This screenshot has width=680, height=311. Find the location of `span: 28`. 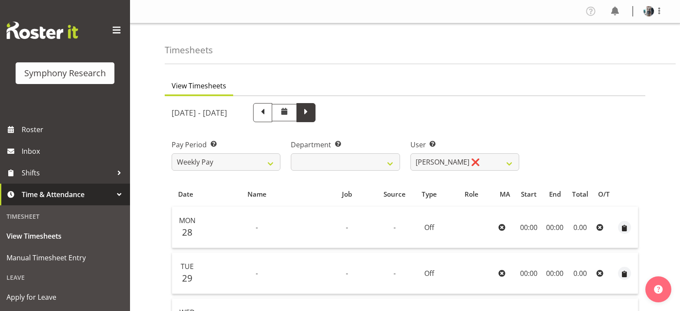

span: 28 is located at coordinates (187, 232).